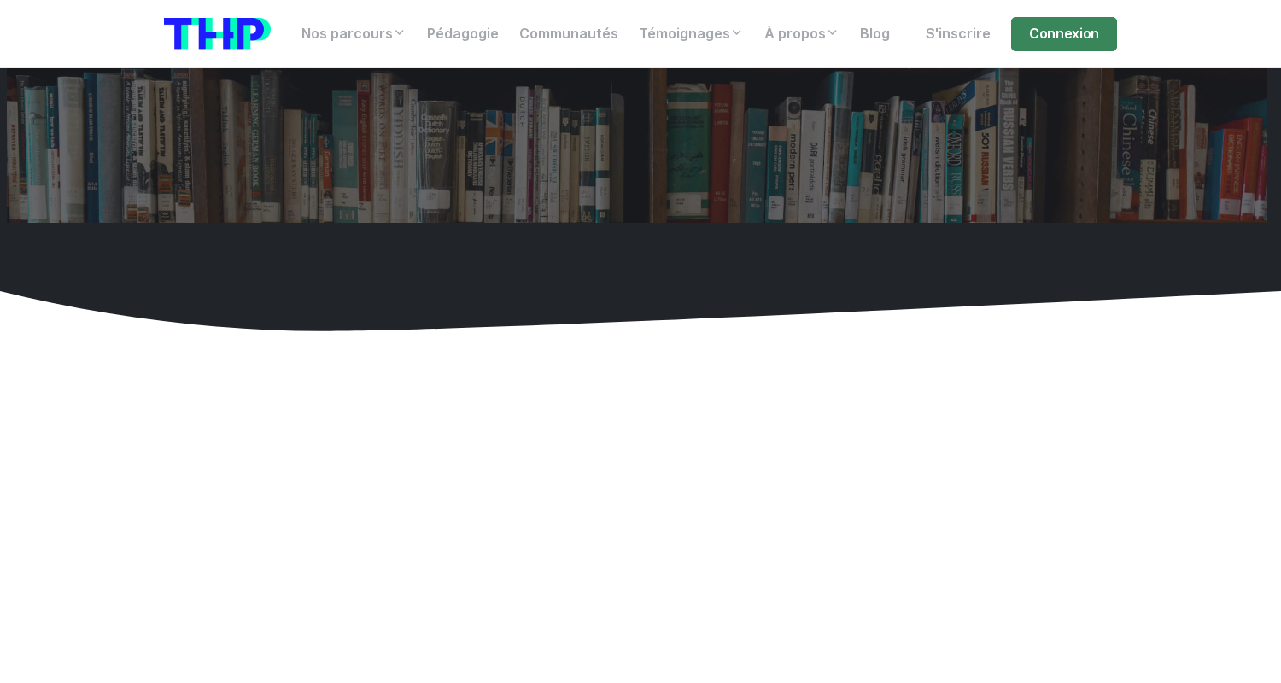  I want to click on a: Communautés, so click(569, 34).